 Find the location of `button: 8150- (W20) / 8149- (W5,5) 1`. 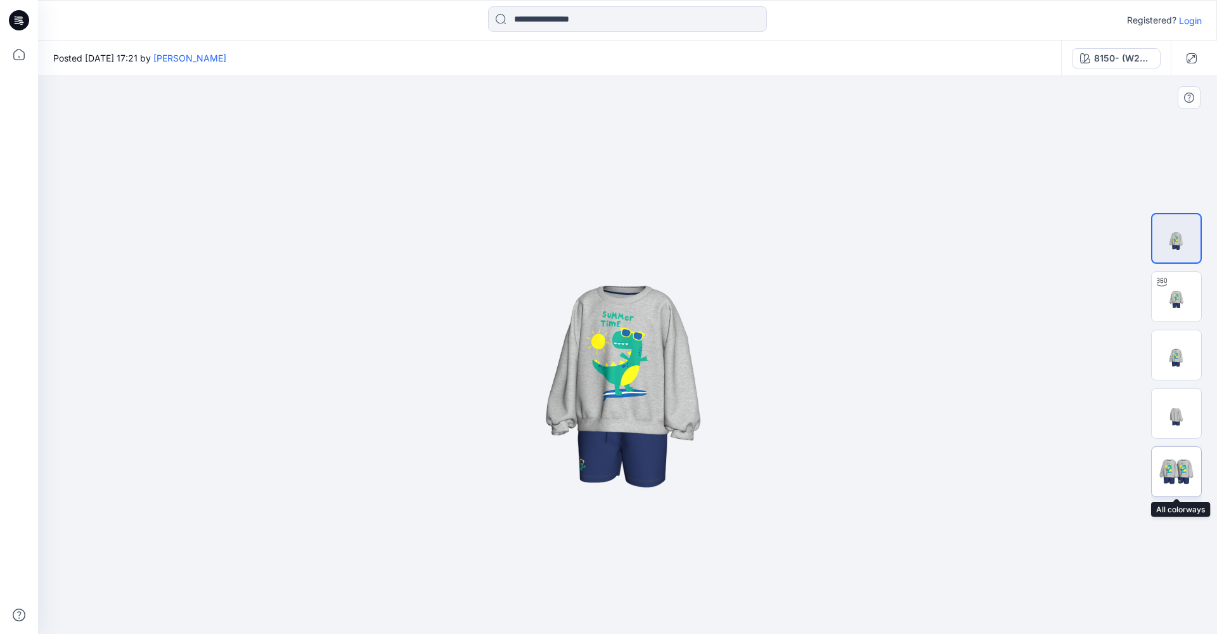

button: 8150- (W20) / 8149- (W5,5) 1 is located at coordinates (1116, 58).